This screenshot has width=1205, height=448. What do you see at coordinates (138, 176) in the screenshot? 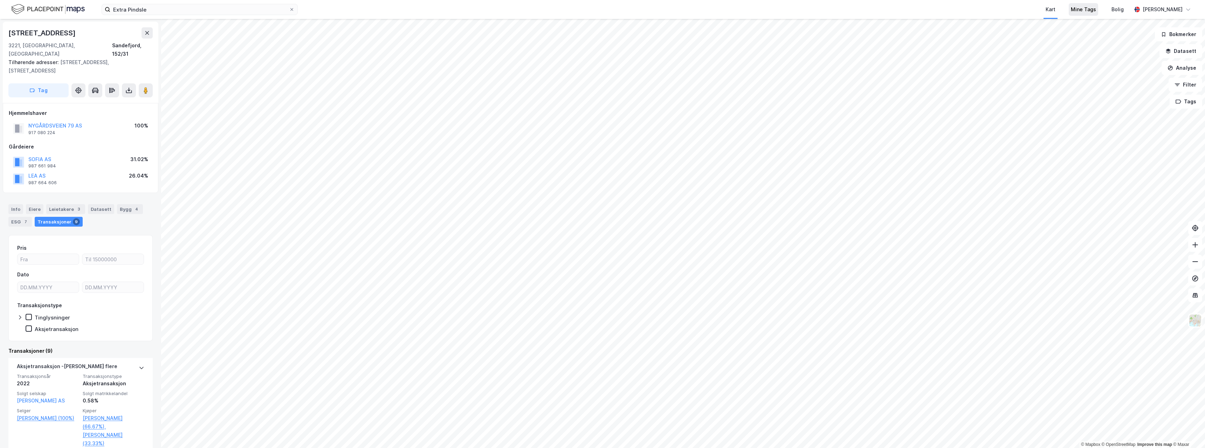
I see `div: 26.04%` at bounding box center [138, 176].